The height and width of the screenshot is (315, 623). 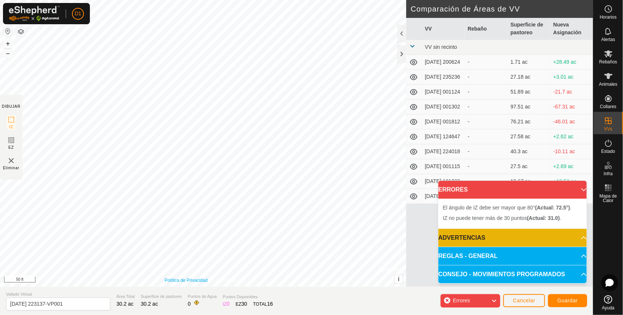 What do you see at coordinates (11, 147) in the screenshot?
I see `span: EZ` at bounding box center [11, 147].